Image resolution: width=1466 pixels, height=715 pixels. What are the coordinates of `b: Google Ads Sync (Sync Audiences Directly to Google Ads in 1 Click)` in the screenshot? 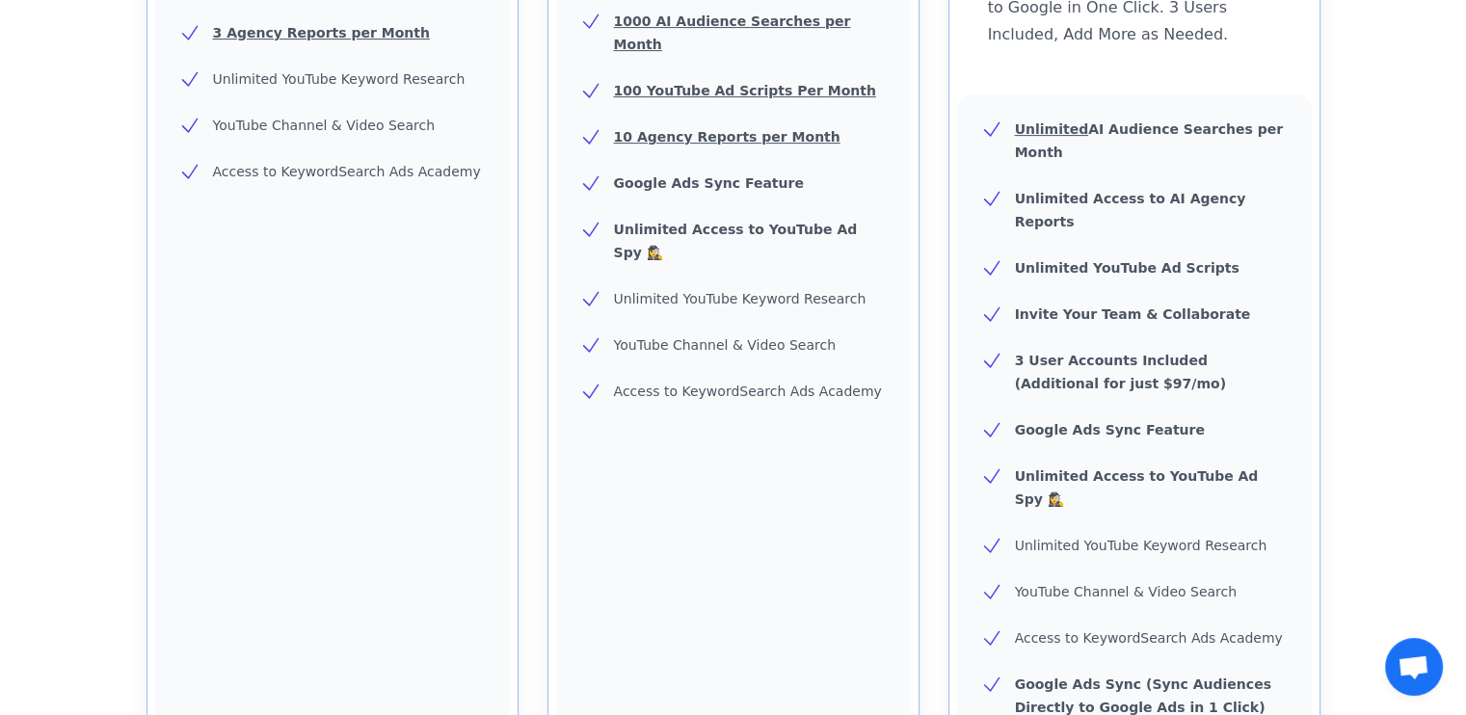 It's located at (1143, 696).